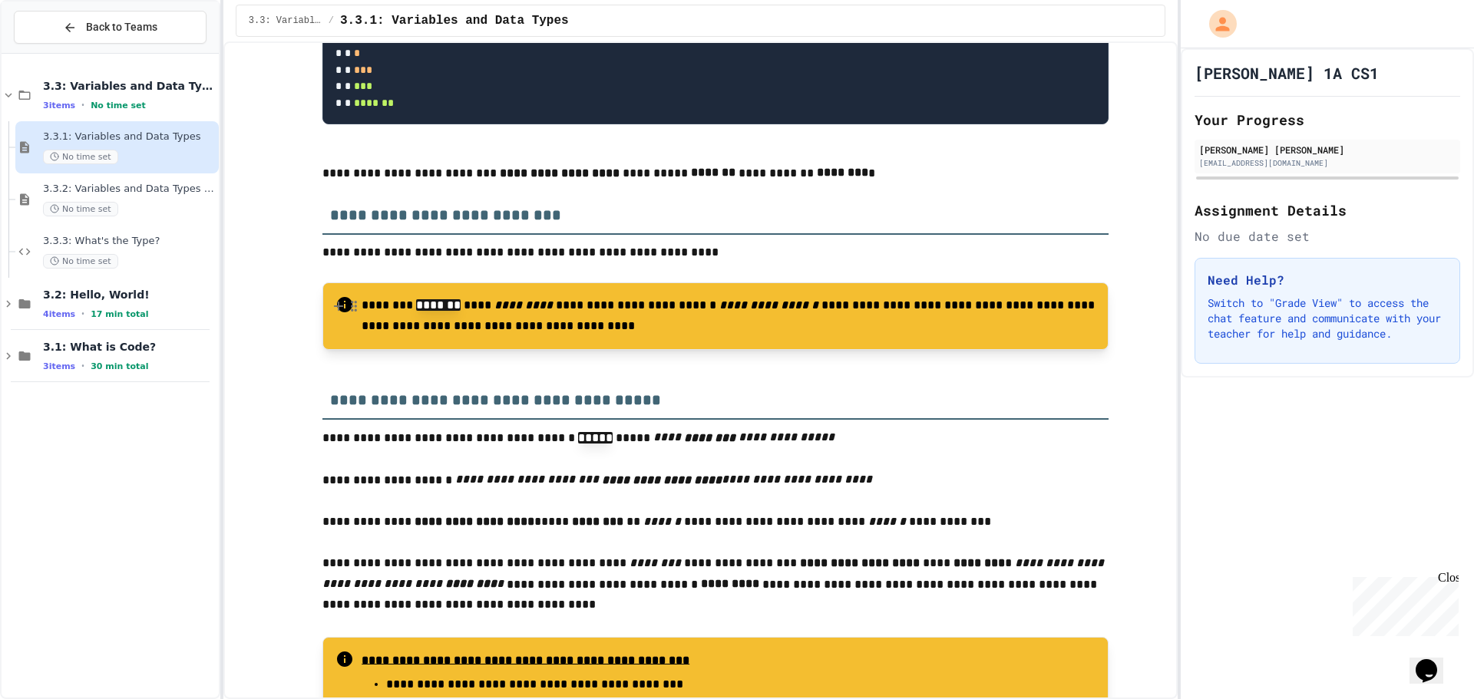 The width and height of the screenshot is (1474, 699). Describe the element at coordinates (129, 241) in the screenshot. I see `span: 3.3.3: What's the Type?` at that location.